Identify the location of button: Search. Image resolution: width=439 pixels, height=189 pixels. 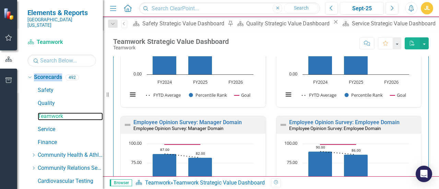
(301, 8).